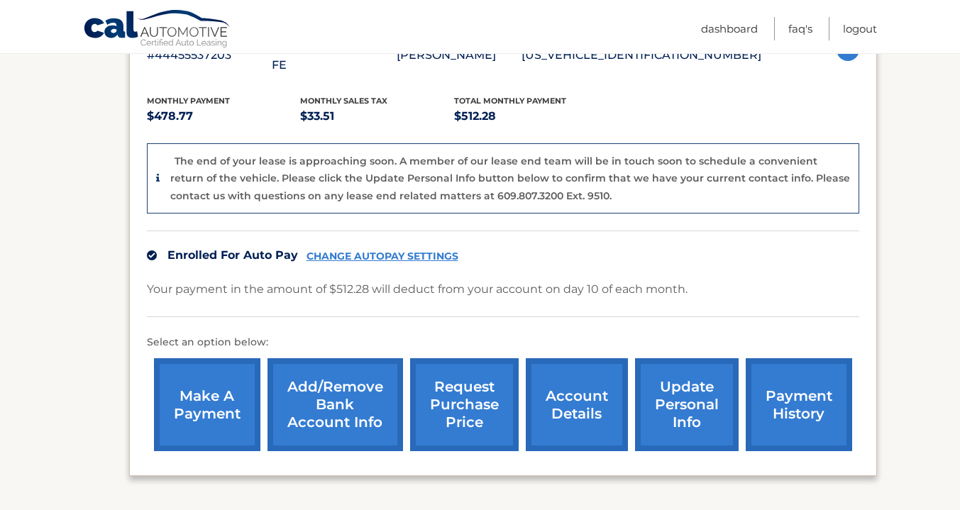 The height and width of the screenshot is (510, 960). Describe the element at coordinates (531, 116) in the screenshot. I see `p: $512.28` at that location.